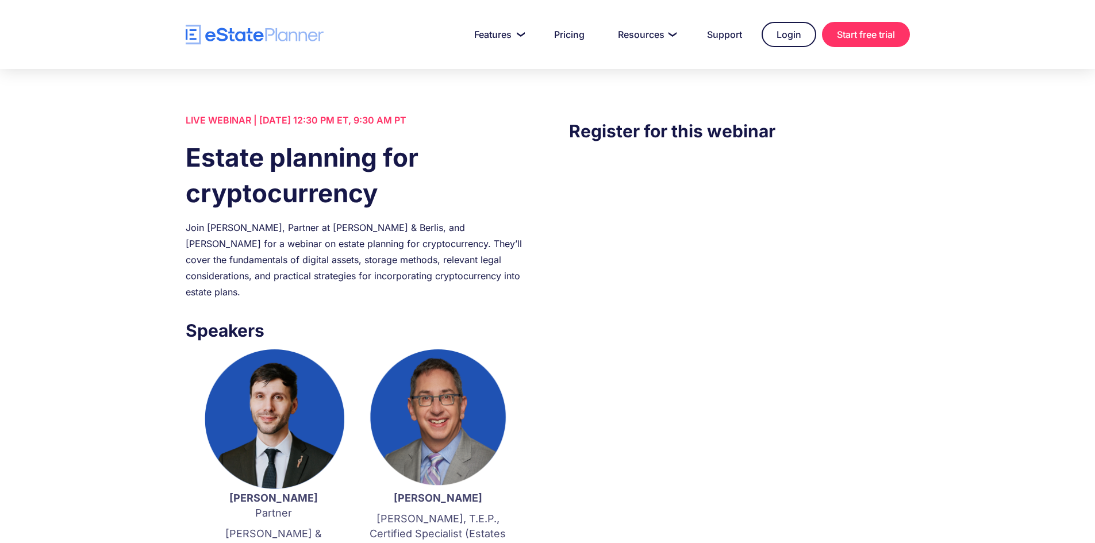 Image resolution: width=1095 pixels, height=543 pixels. I want to click on h1: Estate planning for cryptocurrency, so click(356, 175).